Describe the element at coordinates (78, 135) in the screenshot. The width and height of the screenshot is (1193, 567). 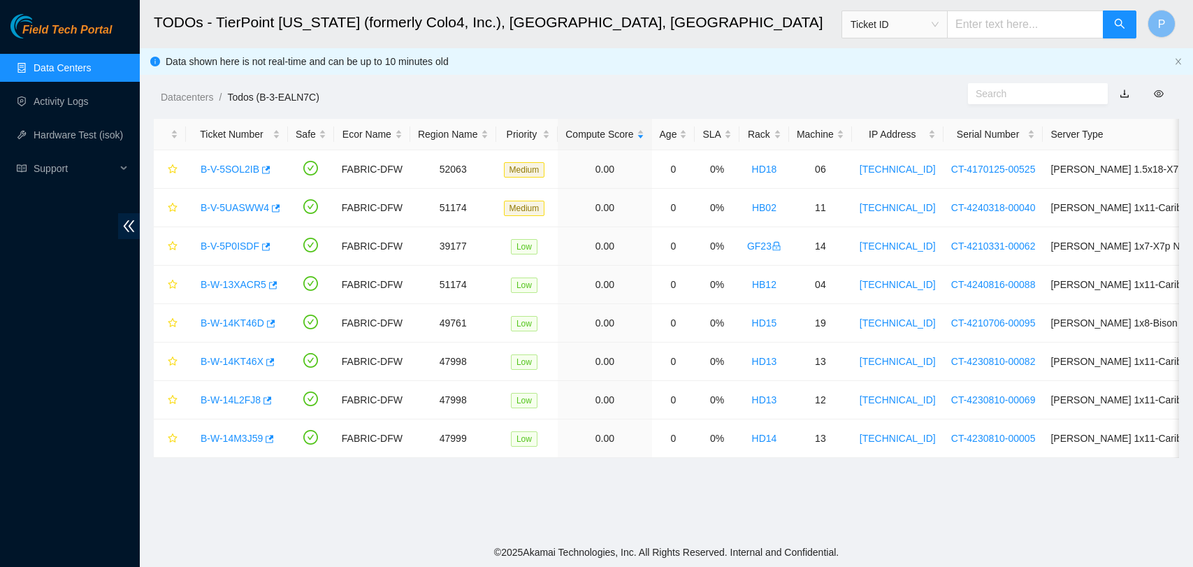
I see `a: Hardware Test (isok)` at that location.